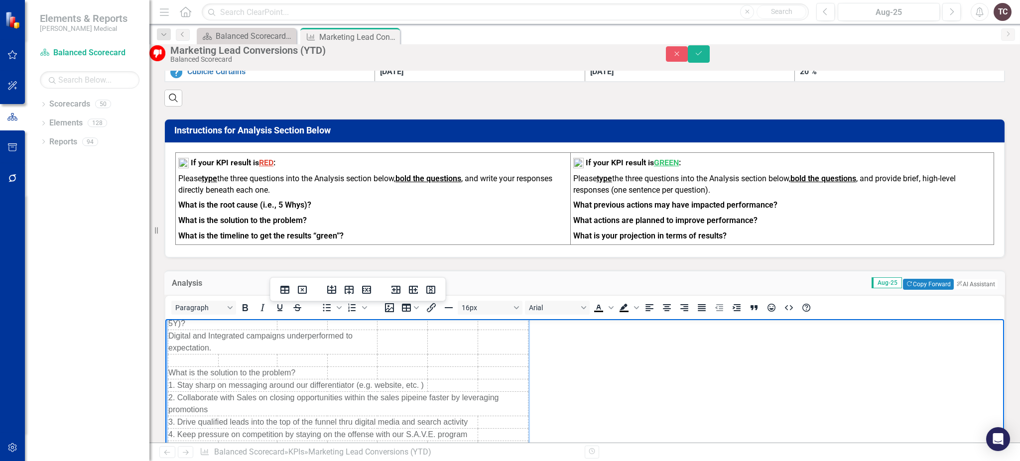  What do you see at coordinates (280, 308) in the screenshot?
I see `button: Underline` at bounding box center [280, 308].